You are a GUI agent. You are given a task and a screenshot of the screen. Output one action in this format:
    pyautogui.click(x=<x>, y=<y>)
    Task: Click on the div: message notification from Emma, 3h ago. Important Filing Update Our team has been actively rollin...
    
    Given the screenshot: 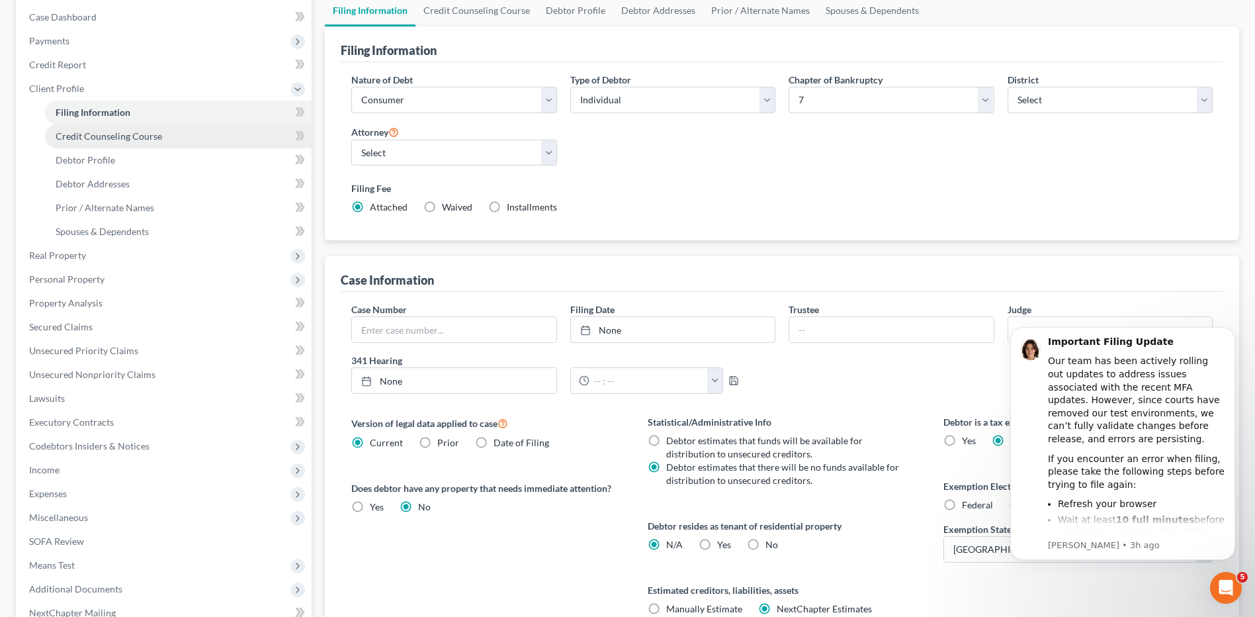 What is the action you would take?
    pyautogui.click(x=132, y=133)
    